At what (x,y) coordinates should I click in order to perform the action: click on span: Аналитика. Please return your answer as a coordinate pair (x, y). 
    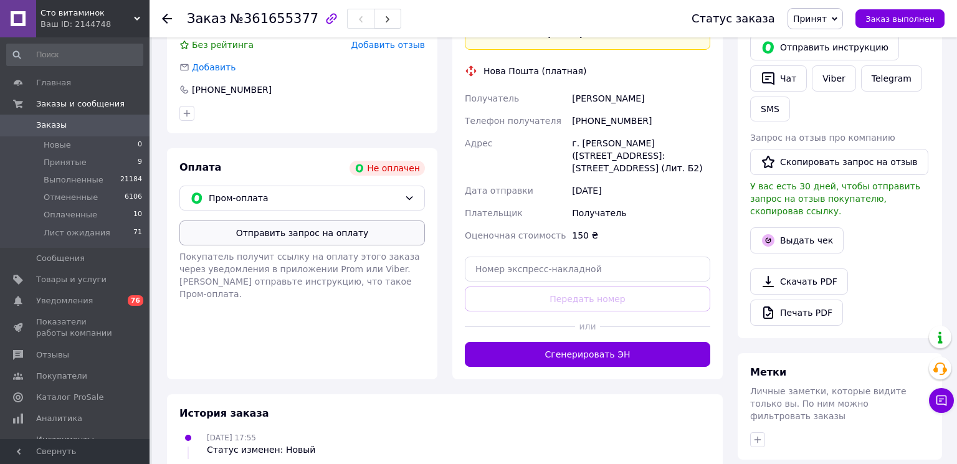
    Looking at the image, I should click on (59, 419).